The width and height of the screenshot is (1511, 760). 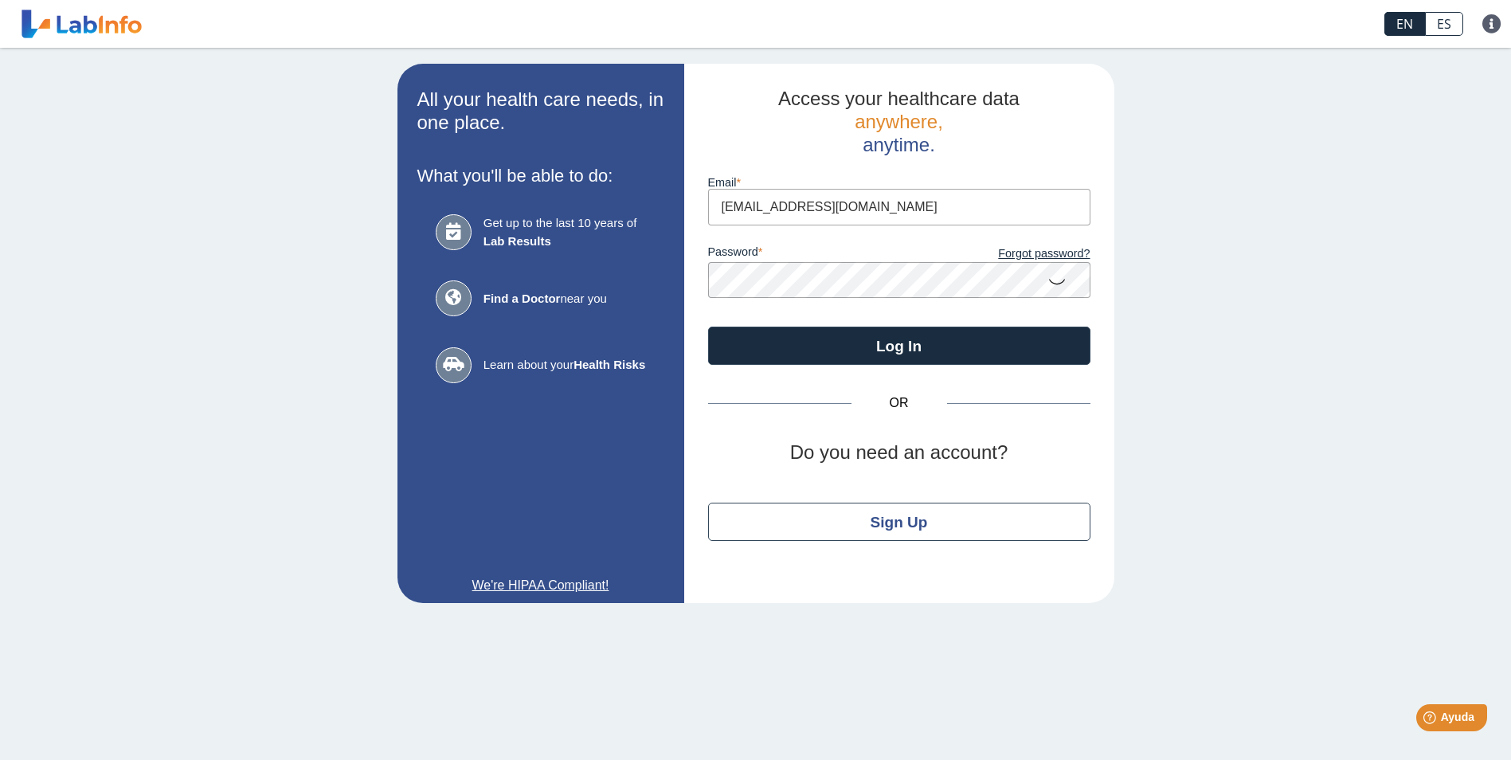 What do you see at coordinates (522, 298) in the screenshot?
I see `b: Find a Doctor` at bounding box center [522, 298].